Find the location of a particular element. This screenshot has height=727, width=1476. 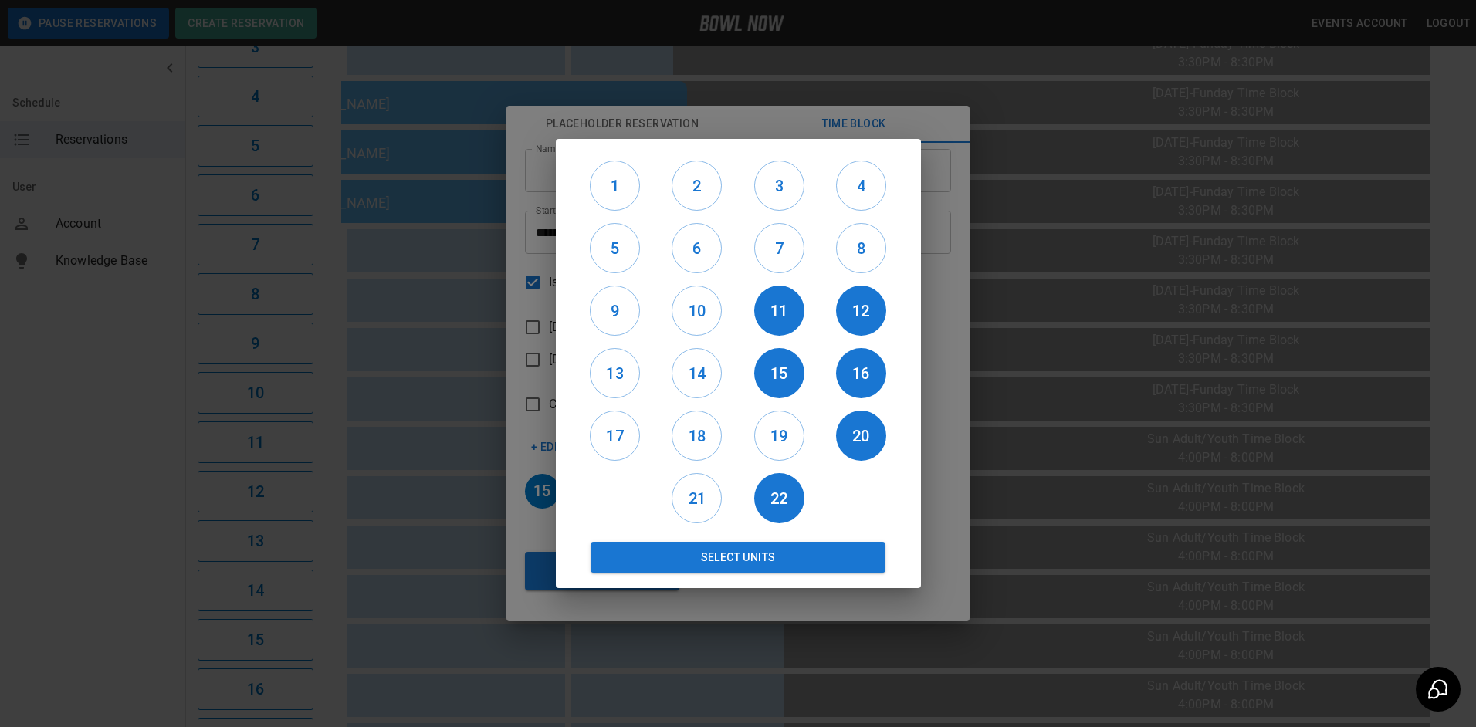

h6: 16 is located at coordinates (861, 374).